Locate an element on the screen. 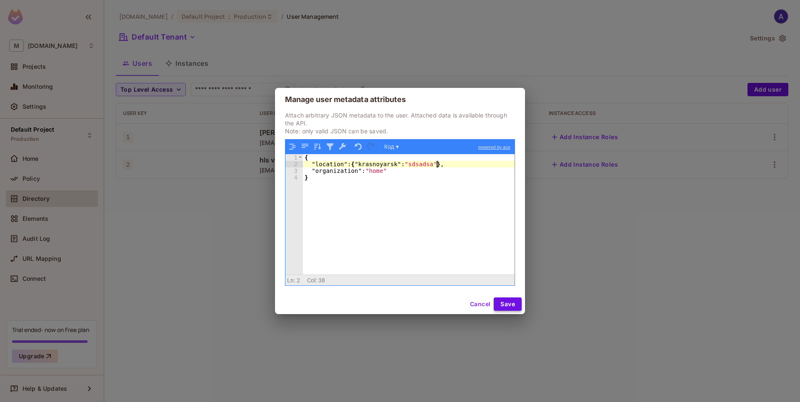  button: Повторить (Ctrl+Shift+Z) is located at coordinates (371, 147).